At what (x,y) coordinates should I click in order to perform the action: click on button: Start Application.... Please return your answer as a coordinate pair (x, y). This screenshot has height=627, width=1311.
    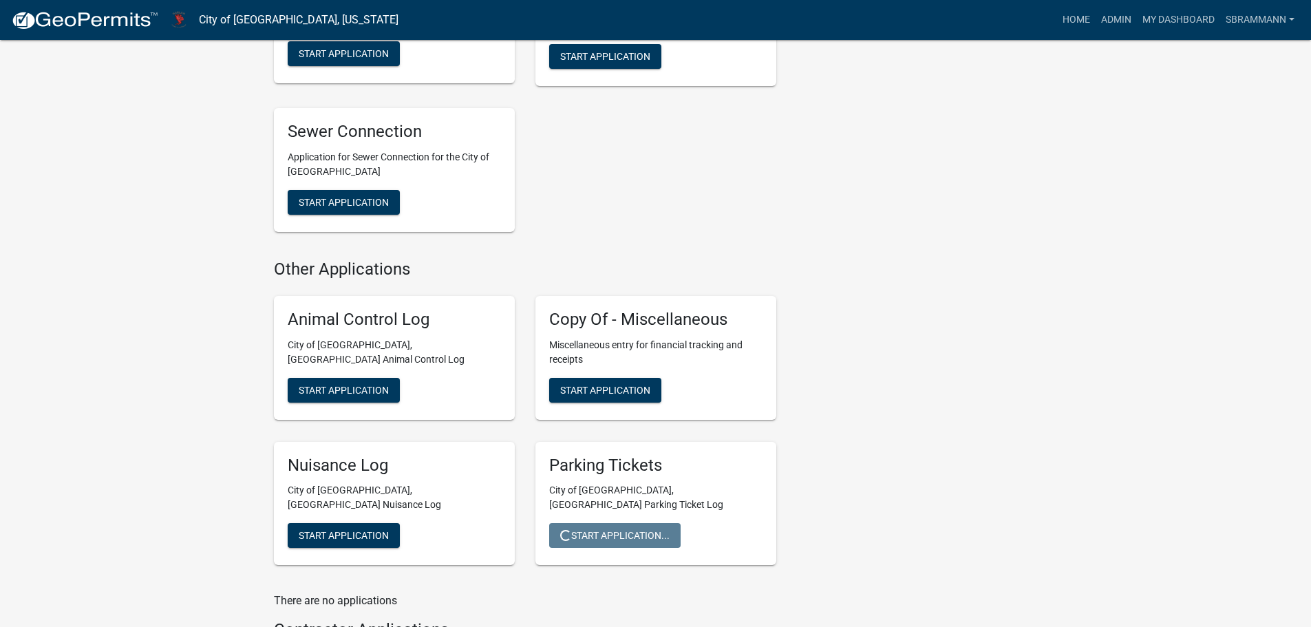
    Looking at the image, I should click on (614, 535).